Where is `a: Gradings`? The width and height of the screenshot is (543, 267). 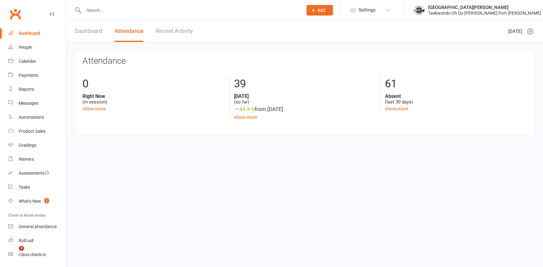 a: Gradings is located at coordinates (37, 145).